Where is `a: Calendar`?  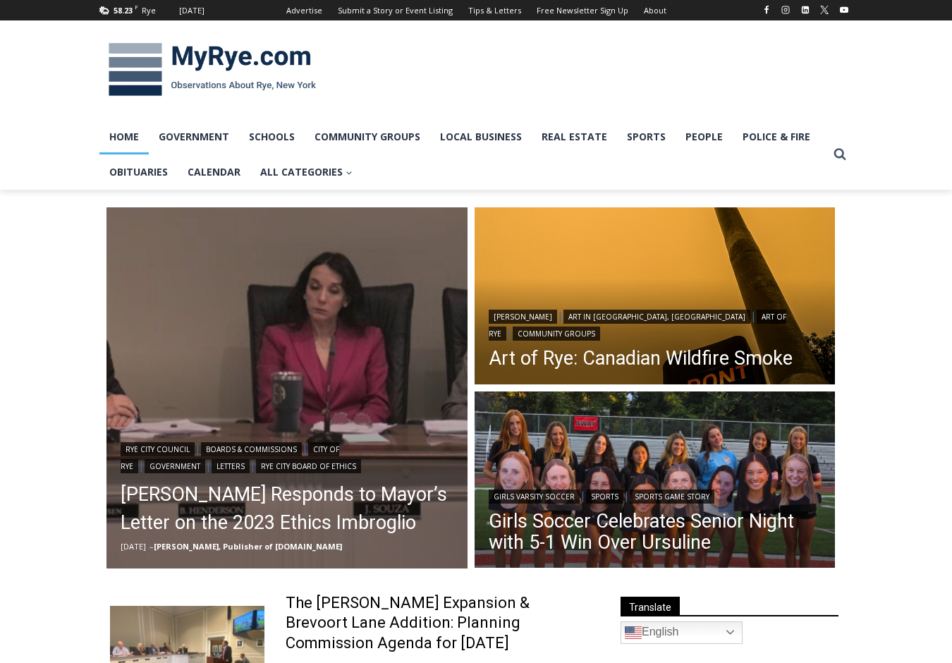 a: Calendar is located at coordinates (214, 172).